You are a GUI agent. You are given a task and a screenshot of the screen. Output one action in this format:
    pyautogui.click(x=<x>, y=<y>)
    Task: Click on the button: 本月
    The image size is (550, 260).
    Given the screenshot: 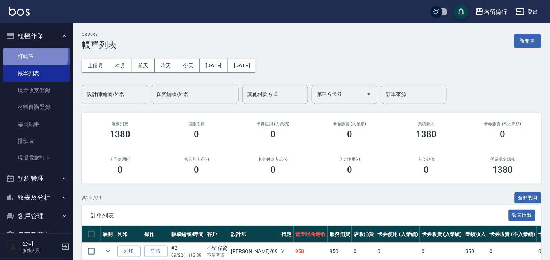 What is the action you would take?
    pyautogui.click(x=121, y=65)
    